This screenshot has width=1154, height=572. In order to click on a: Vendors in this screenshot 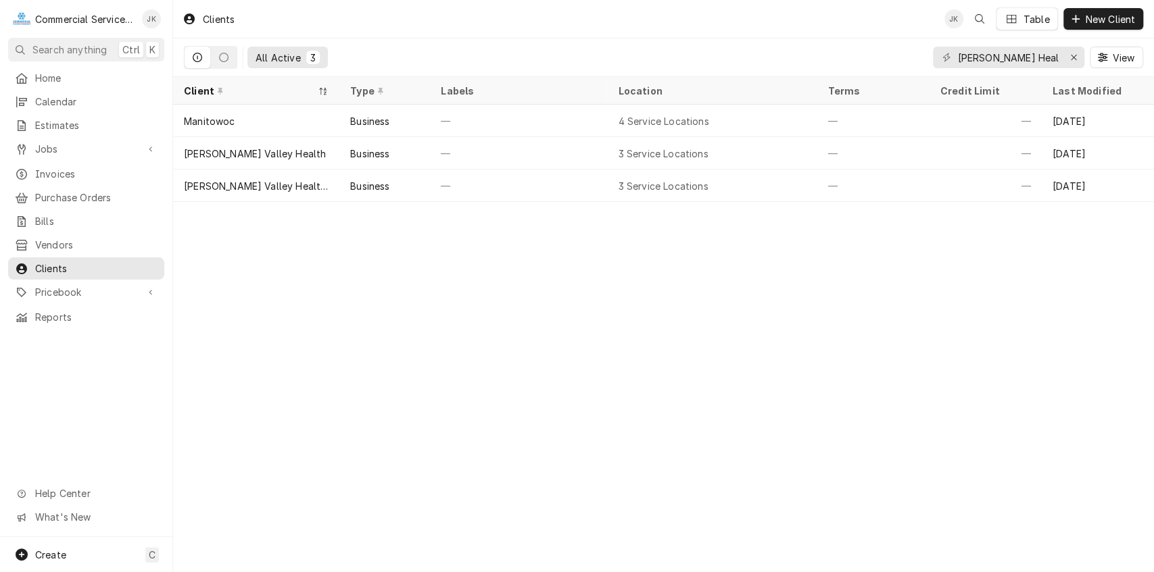, I will do `click(86, 245)`.